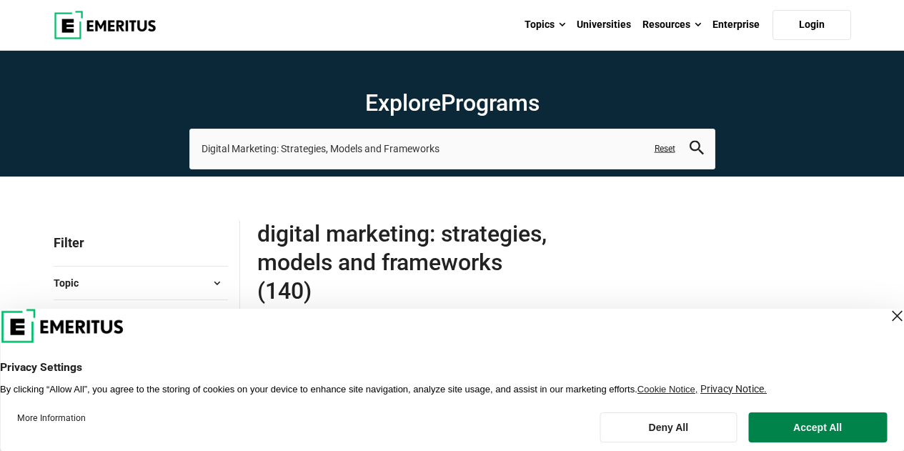 The width and height of the screenshot is (904, 451). What do you see at coordinates (697, 149) in the screenshot?
I see `button: search` at bounding box center [697, 149].